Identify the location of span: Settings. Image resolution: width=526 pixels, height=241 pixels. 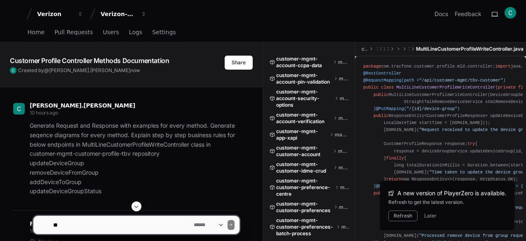
(164, 32).